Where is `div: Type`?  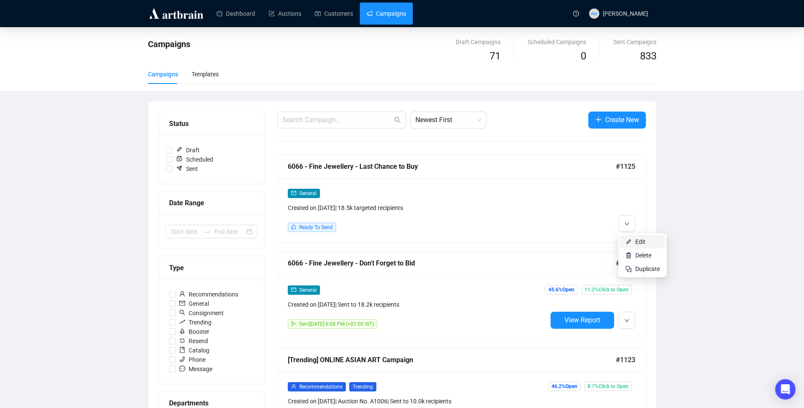 div: Type is located at coordinates (212, 268).